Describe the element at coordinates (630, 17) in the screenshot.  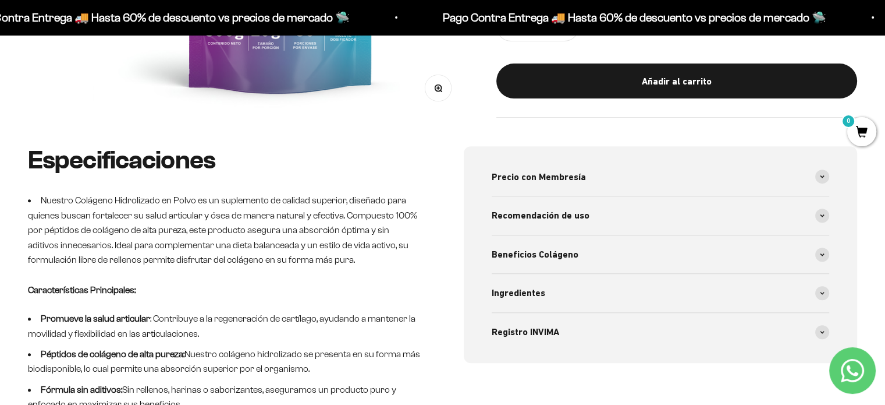
I see `p: Pago Contra Entrega 🚚 Hasta 60% de descuento vs precios de mercado 🛸` at that location.